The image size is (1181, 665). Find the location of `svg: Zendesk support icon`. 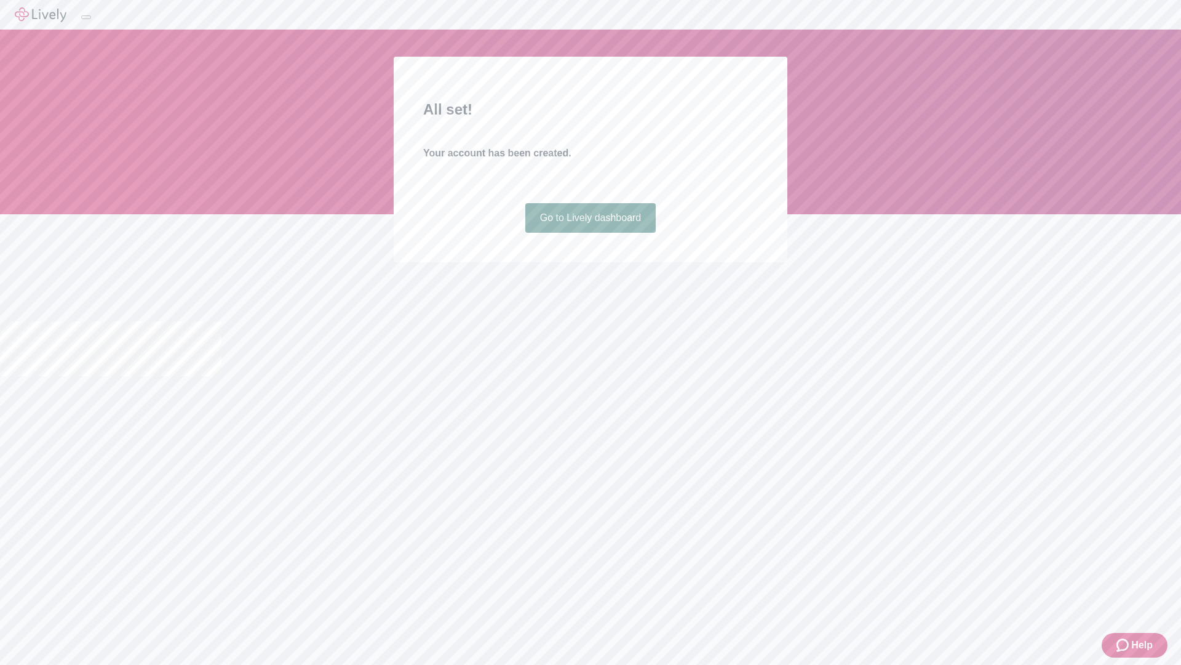

svg: Zendesk support icon is located at coordinates (1124, 645).